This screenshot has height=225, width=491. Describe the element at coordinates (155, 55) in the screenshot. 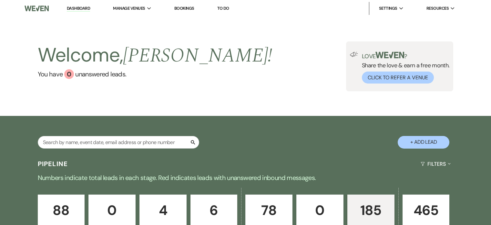

I see `h2: Welcome,` at that location.